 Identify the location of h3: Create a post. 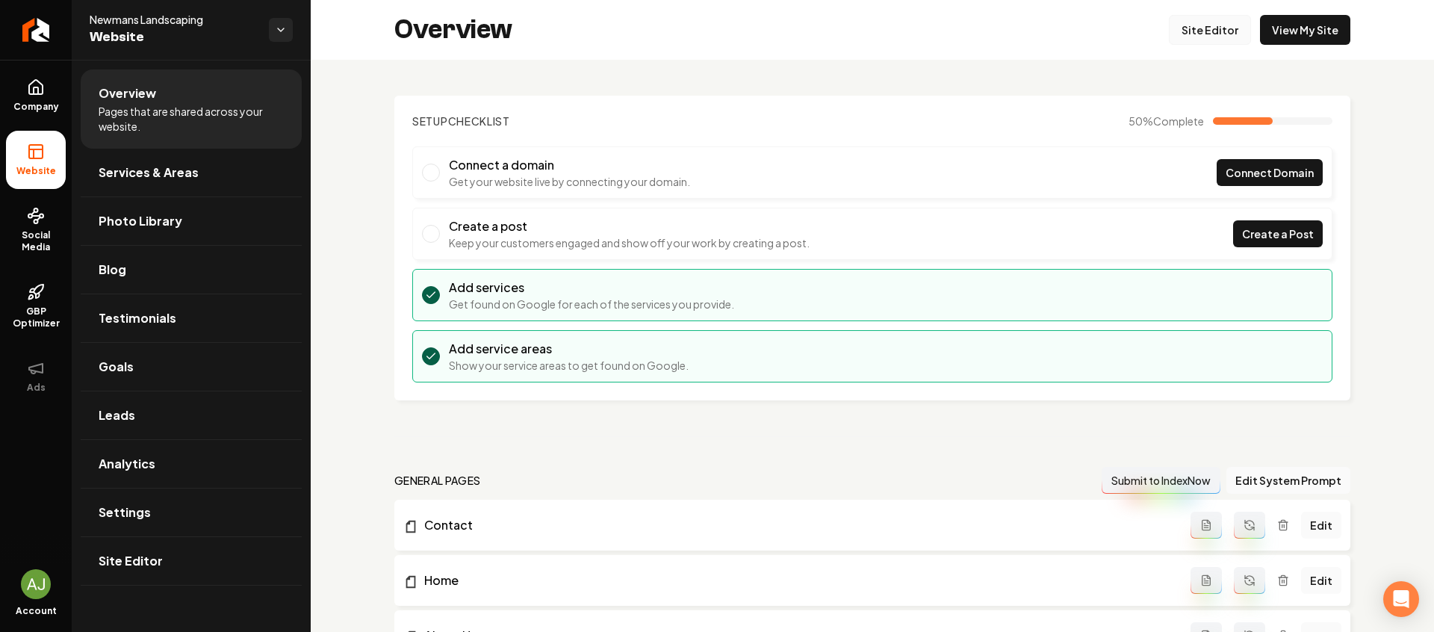
(629, 226).